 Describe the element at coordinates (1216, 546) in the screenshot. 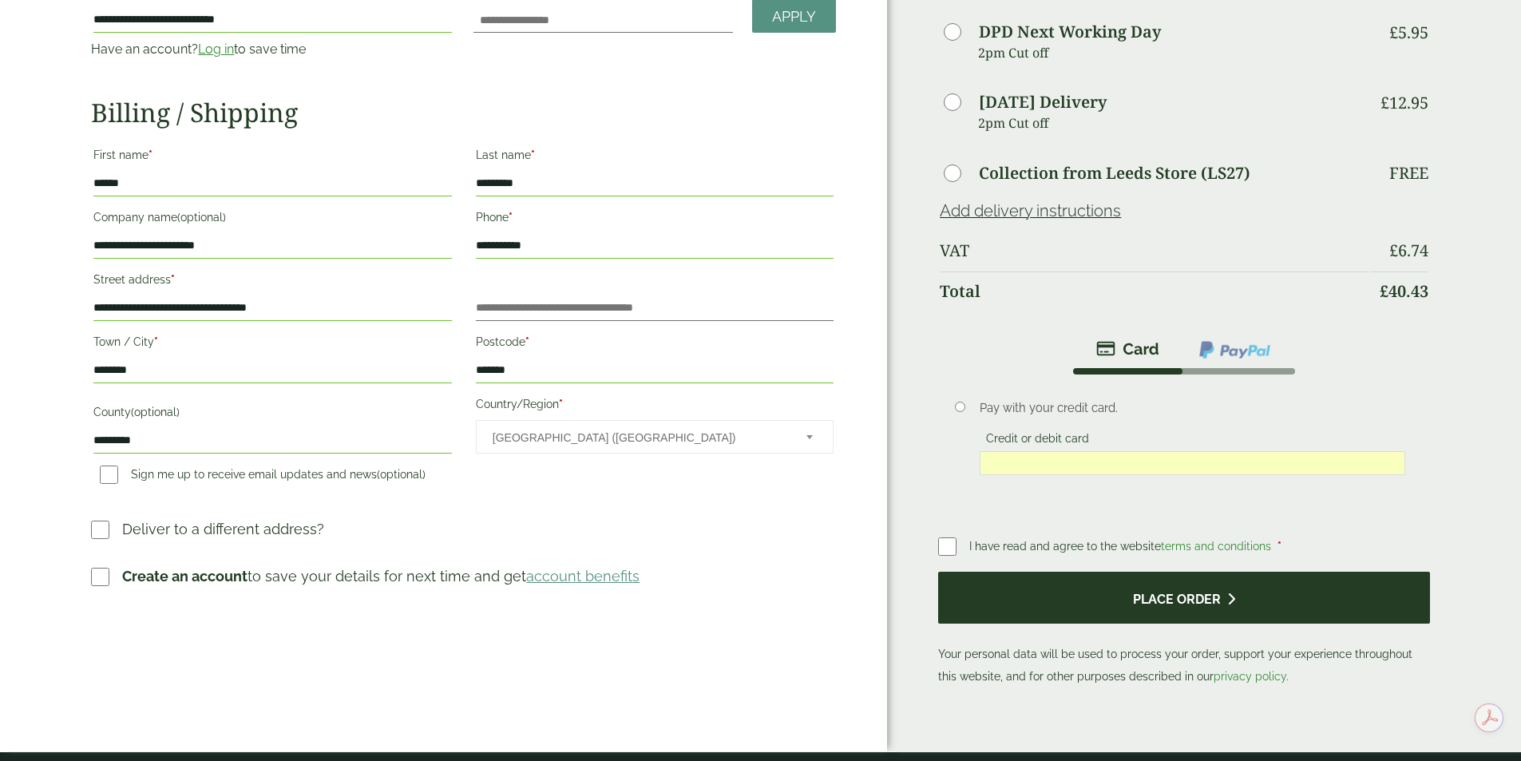

I see `a: terms and conditions` at that location.